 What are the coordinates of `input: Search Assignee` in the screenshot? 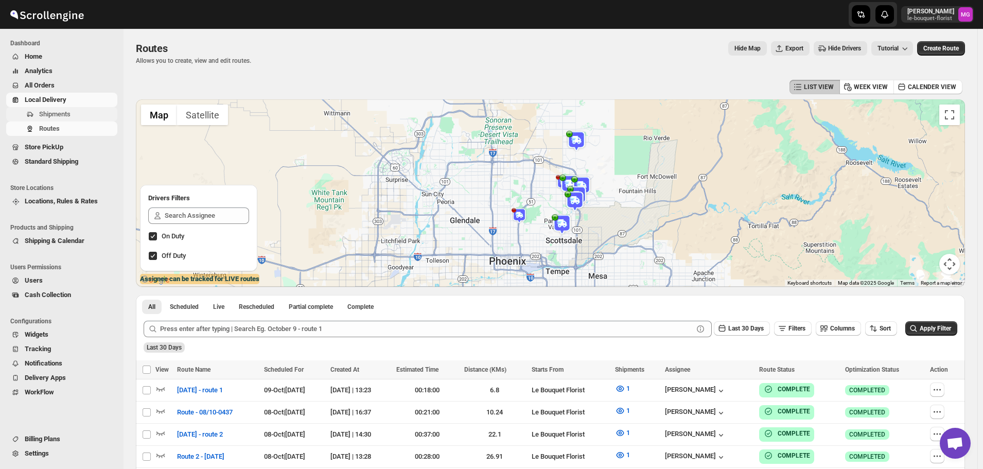 It's located at (207, 216).